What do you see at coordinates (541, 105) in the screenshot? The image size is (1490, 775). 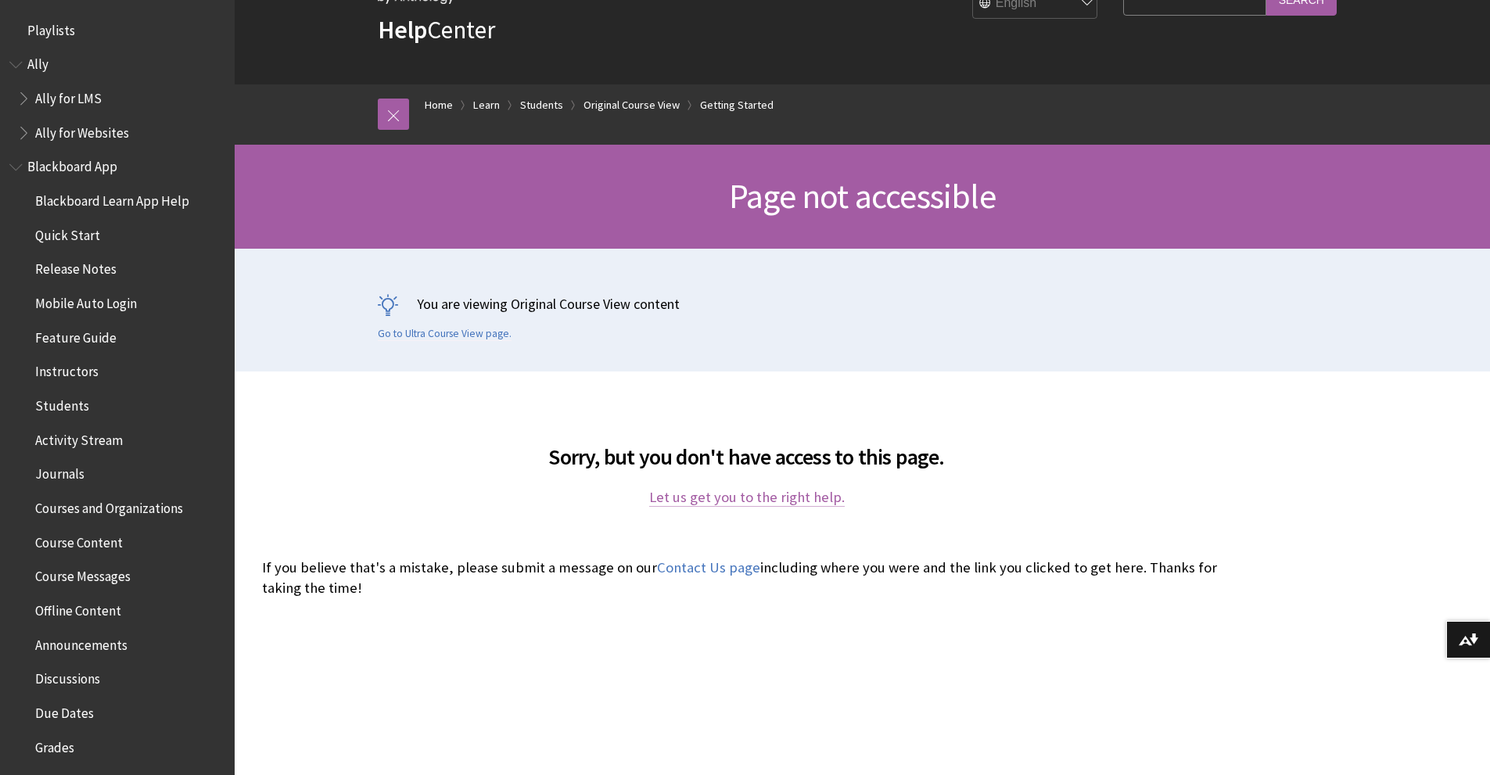 I see `a: Students` at bounding box center [541, 105].